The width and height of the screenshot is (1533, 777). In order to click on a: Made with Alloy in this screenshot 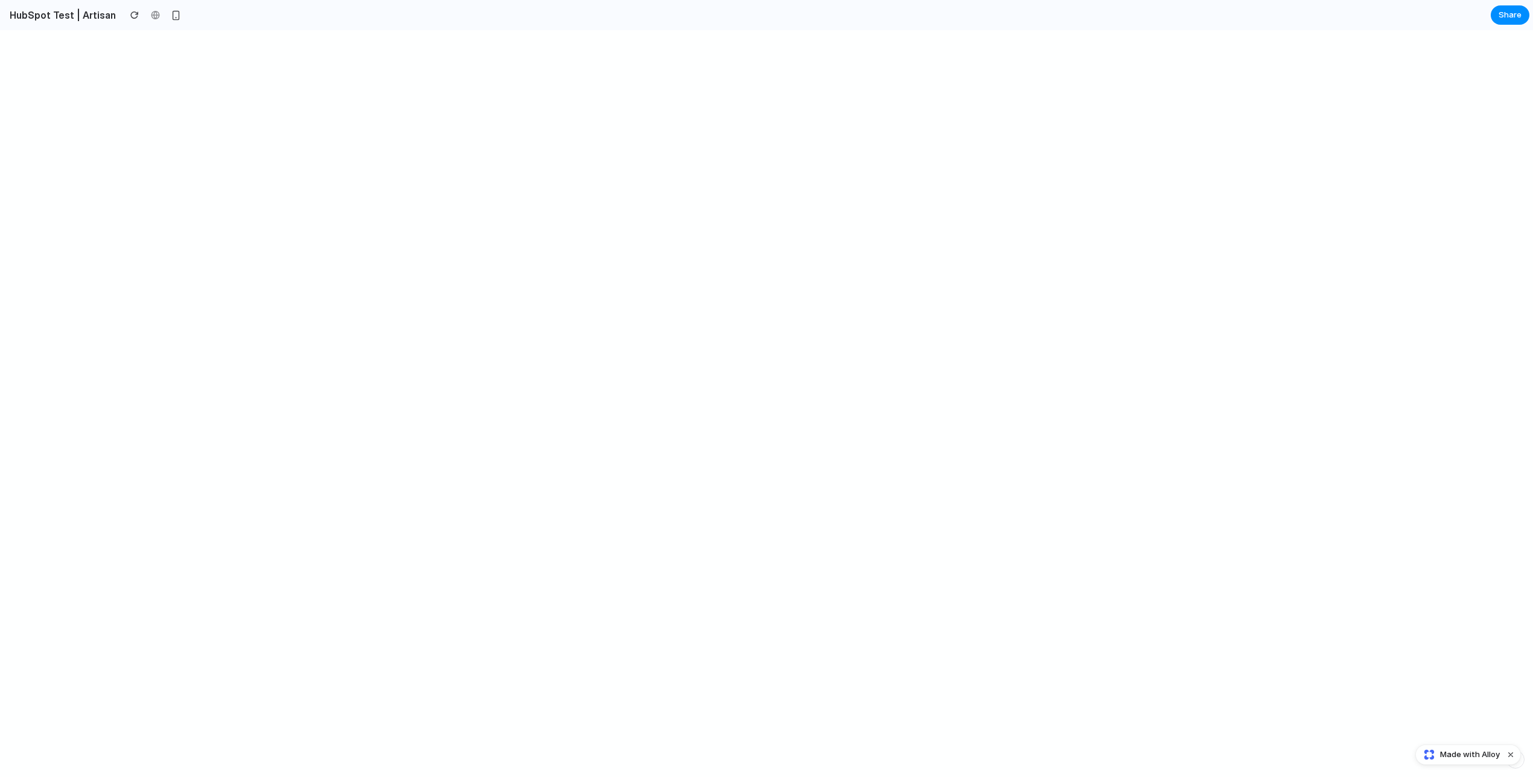, I will do `click(1458, 755)`.